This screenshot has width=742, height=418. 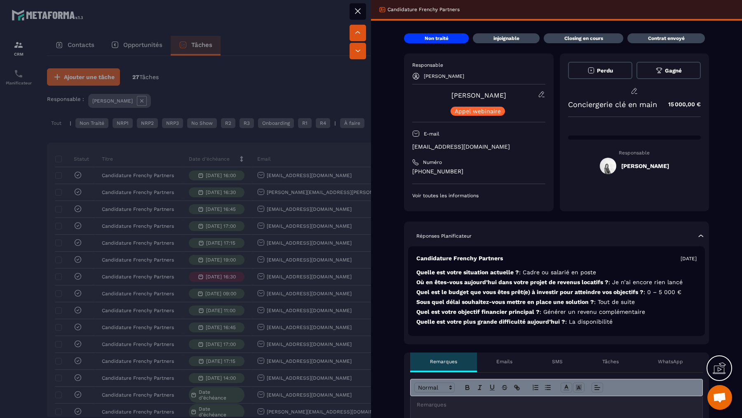 I want to click on p: Closing en cours, so click(x=583, y=38).